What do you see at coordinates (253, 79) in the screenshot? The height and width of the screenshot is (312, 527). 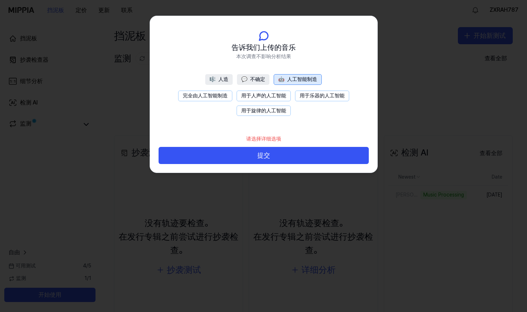 I see `button: 💬不确定` at bounding box center [253, 79].